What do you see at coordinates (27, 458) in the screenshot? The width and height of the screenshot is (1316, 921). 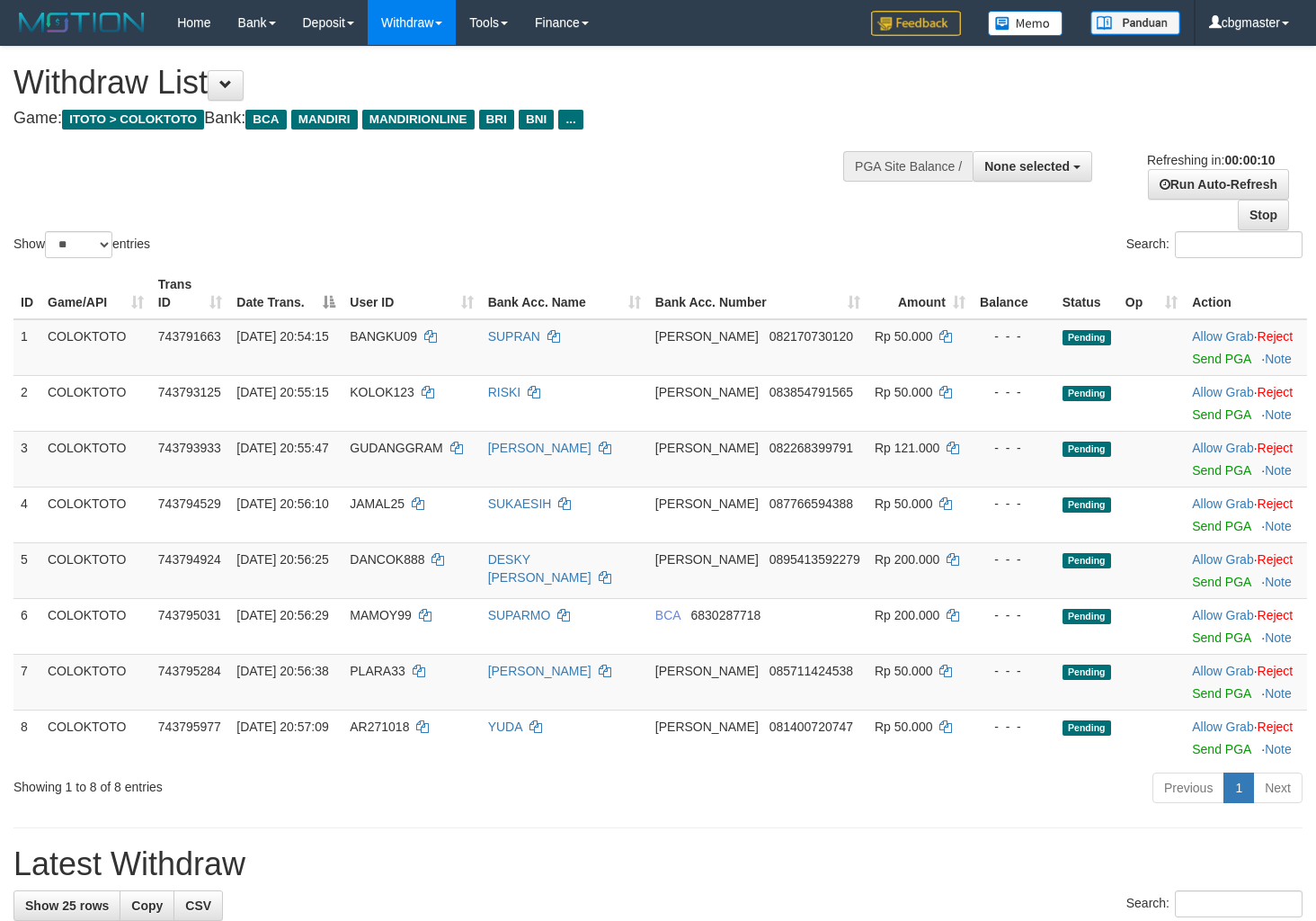 I see `td: 3` at bounding box center [27, 458].